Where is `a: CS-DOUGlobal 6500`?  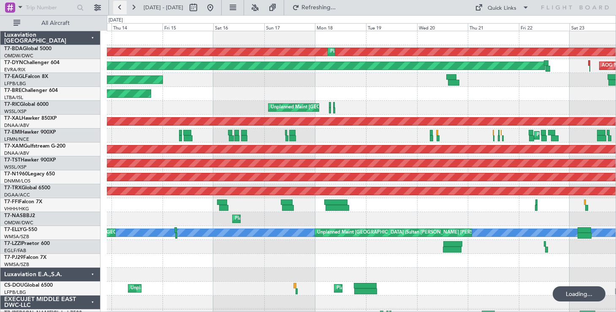
a: CS-DOUGlobal 6500 is located at coordinates (28, 286).